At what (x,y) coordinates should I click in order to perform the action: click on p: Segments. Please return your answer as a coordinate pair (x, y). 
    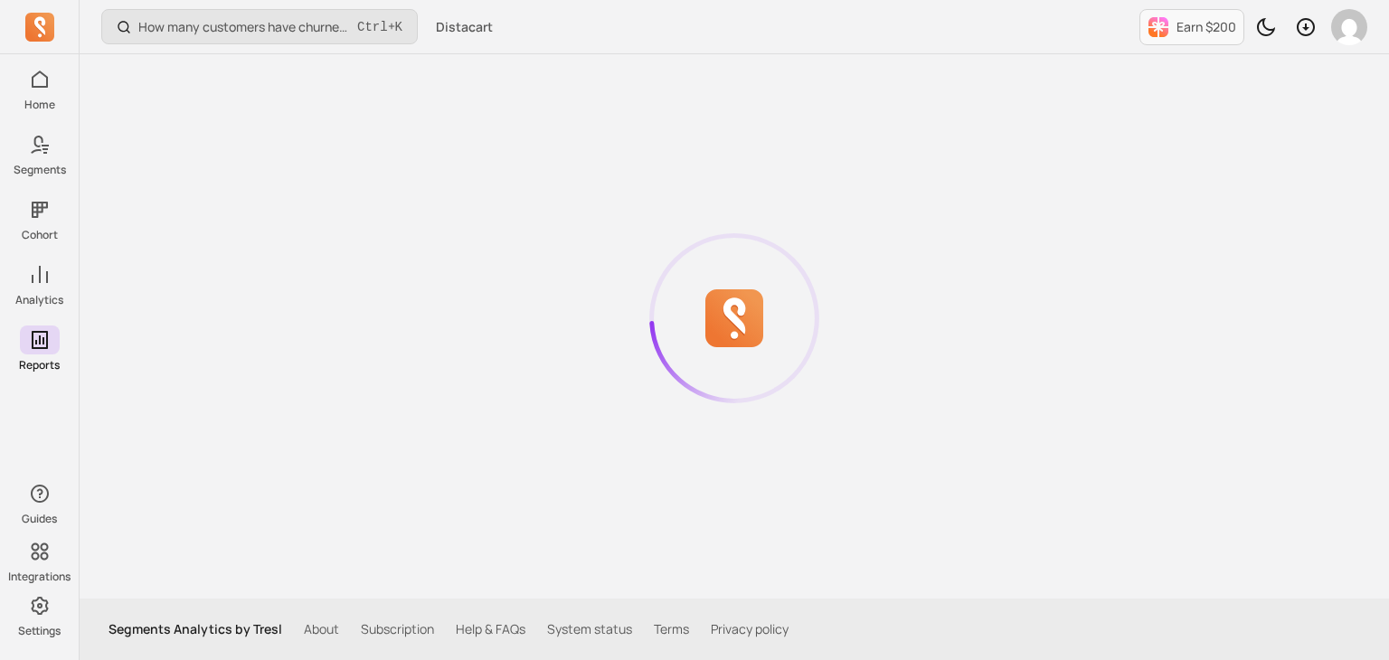
    Looking at the image, I should click on (40, 170).